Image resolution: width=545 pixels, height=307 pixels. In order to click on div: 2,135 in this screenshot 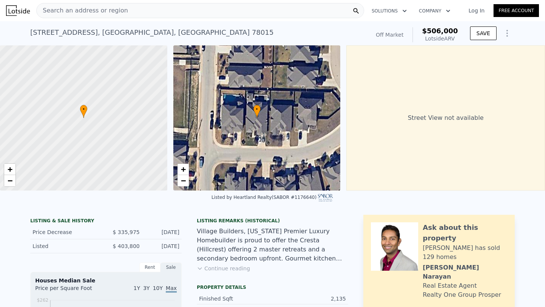, I will do `click(309, 299)`.